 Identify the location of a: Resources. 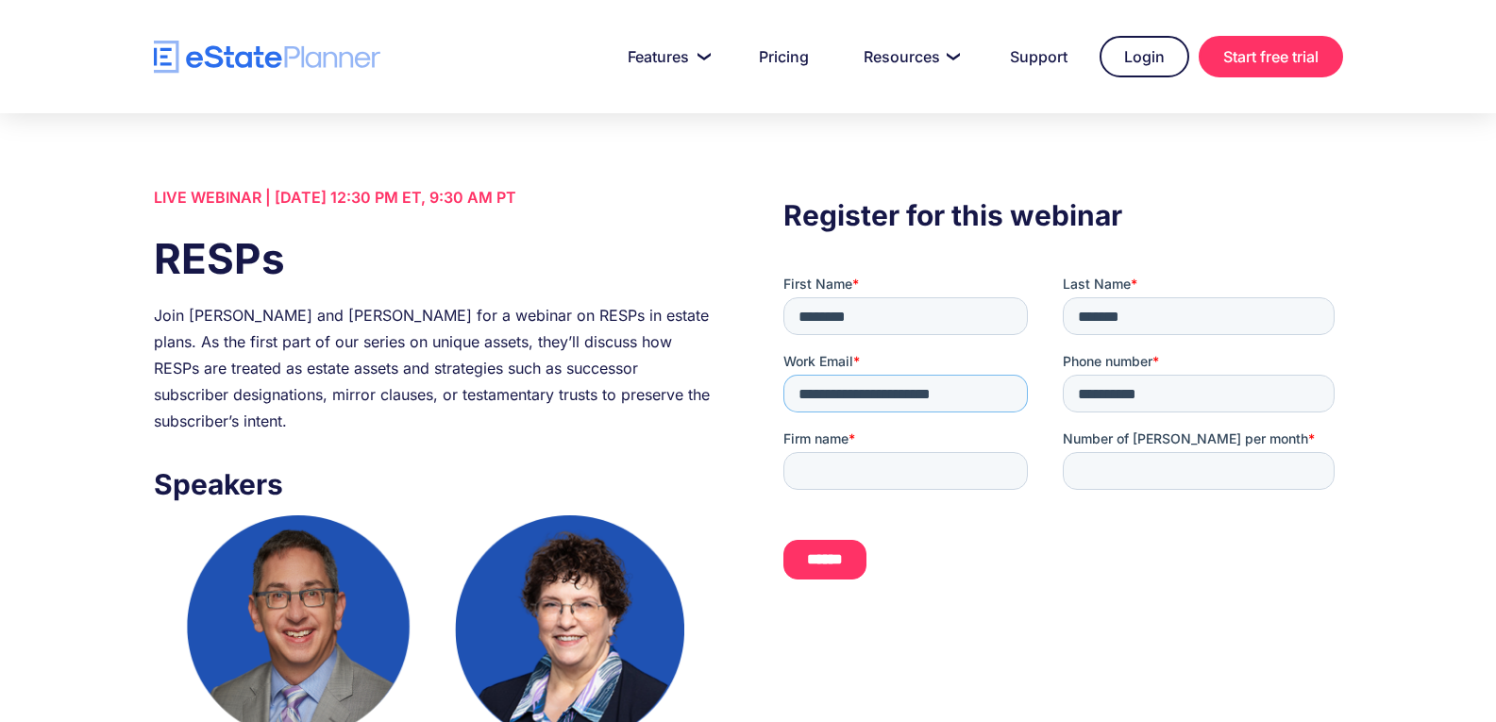
(909, 57).